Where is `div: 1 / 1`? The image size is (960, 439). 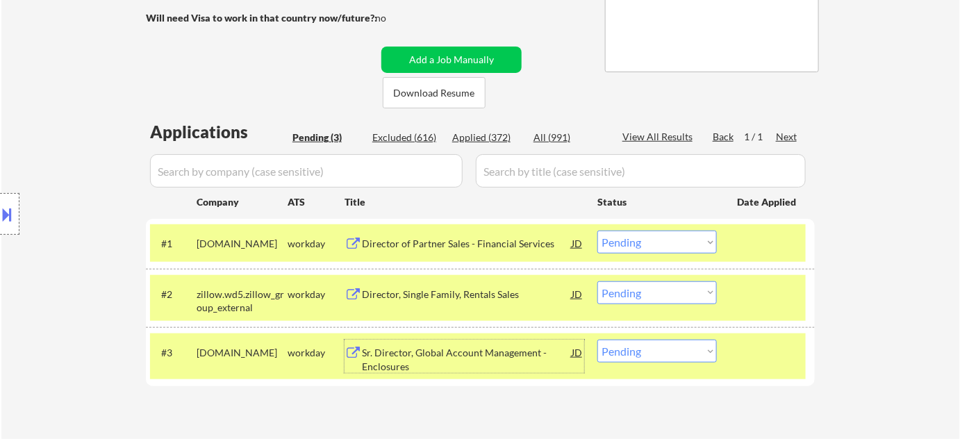
div: 1 / 1 is located at coordinates (760, 137).